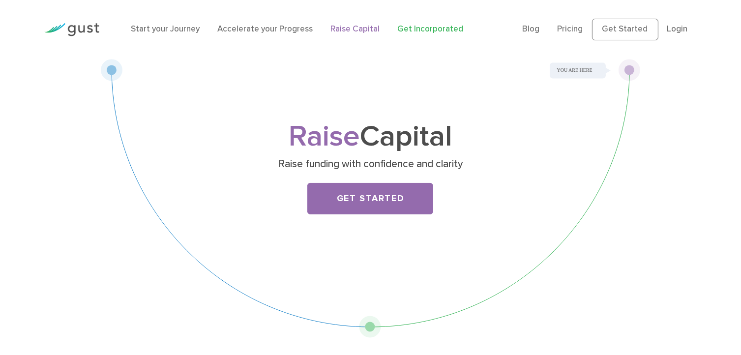 The width and height of the screenshot is (741, 355). Describe the element at coordinates (355, 29) in the screenshot. I see `a: Raise Capital` at that location.